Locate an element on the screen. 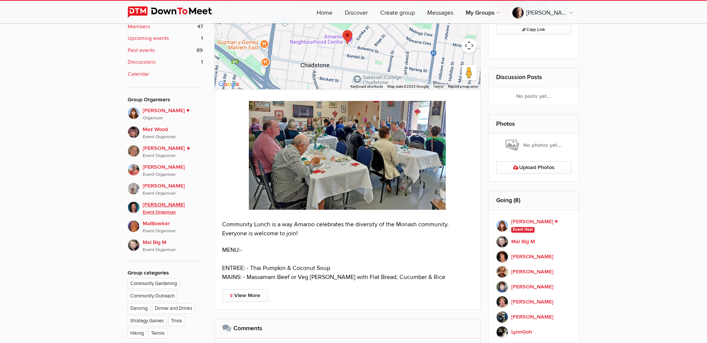 This screenshot has height=343, width=707. a: Open this area in Google Maps (opens a new window) is located at coordinates (229, 84).